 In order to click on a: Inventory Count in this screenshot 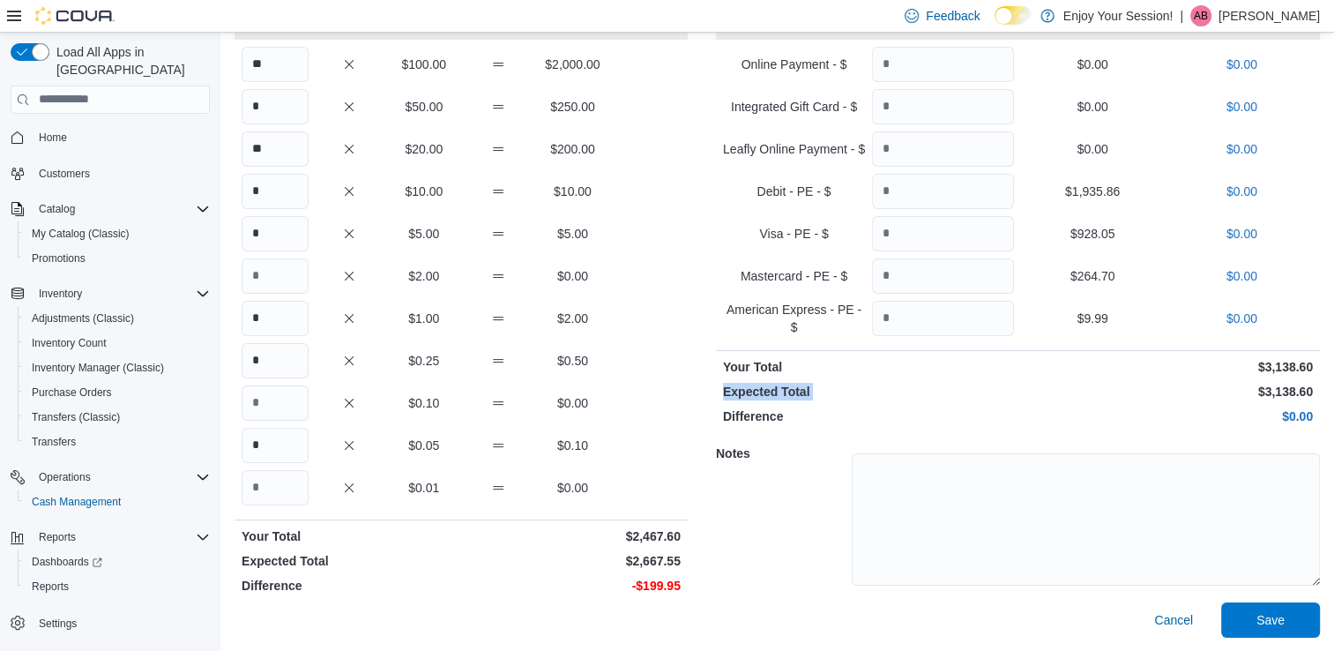, I will do `click(69, 343)`.